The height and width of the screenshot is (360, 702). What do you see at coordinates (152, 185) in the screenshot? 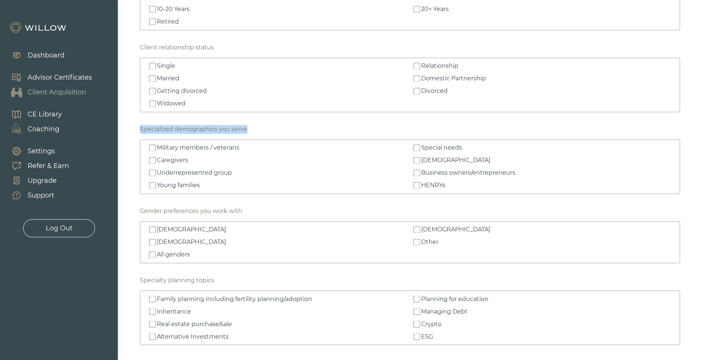
I see `input: Young families` at bounding box center [152, 185].